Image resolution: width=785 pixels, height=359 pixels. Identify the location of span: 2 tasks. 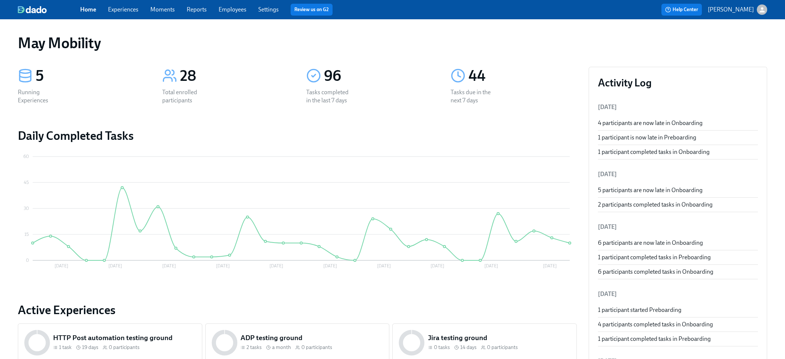
(254, 347).